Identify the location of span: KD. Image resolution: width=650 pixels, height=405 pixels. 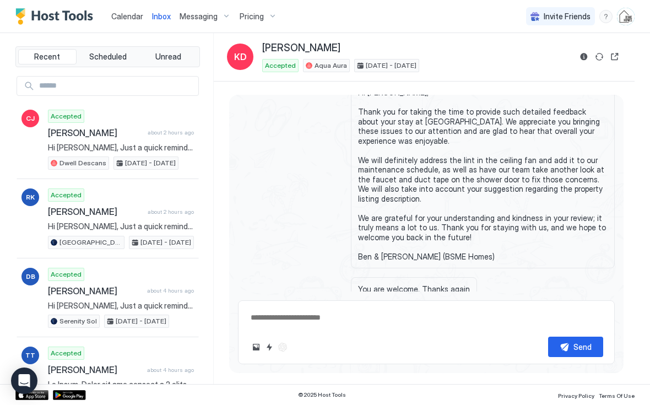
(240, 57).